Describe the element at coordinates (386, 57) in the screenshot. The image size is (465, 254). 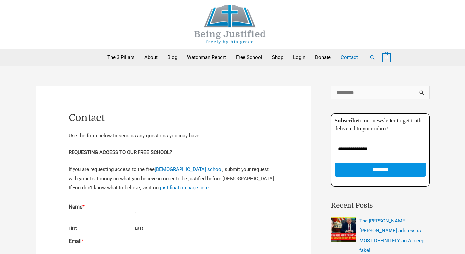
I see `a: View Shopping Cart, empty` at that location.